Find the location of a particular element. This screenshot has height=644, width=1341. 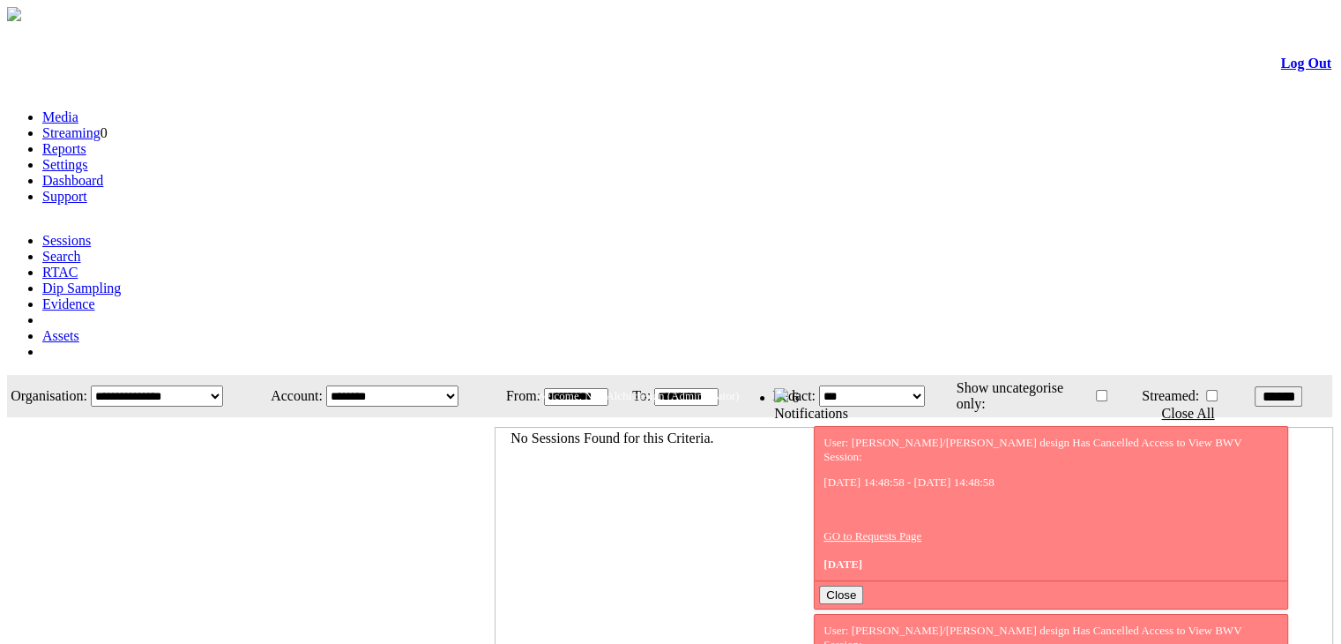

img: bell25.png is located at coordinates (781, 395).